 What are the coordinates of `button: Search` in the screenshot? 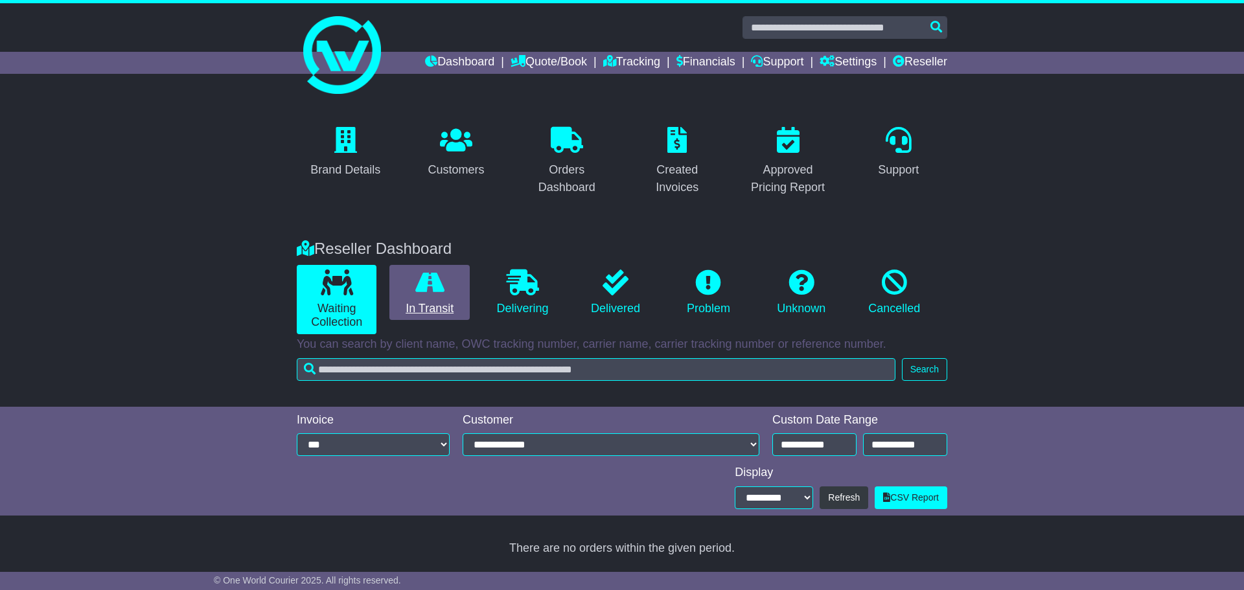 It's located at (925, 369).